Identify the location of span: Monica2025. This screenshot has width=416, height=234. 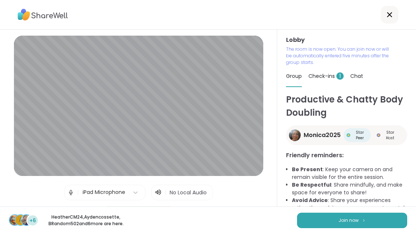
(322, 135).